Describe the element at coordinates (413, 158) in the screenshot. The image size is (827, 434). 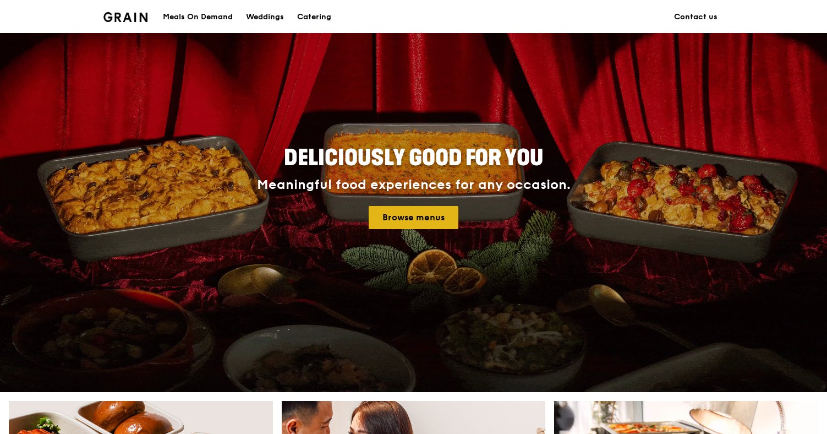
I see `span: Deliciously good for you` at that location.